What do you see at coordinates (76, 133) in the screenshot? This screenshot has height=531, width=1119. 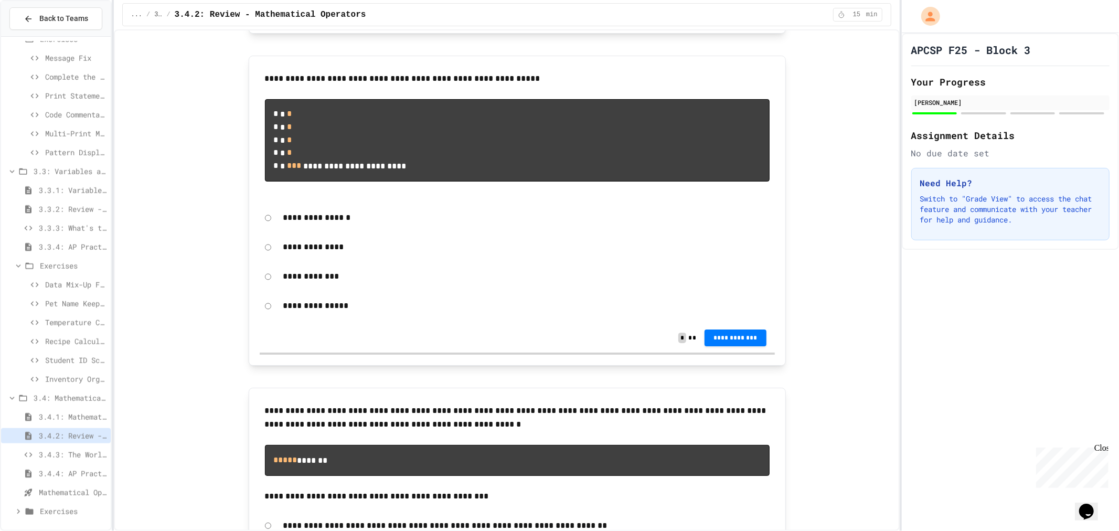 I see `span: Multi-Print Message` at bounding box center [76, 133].